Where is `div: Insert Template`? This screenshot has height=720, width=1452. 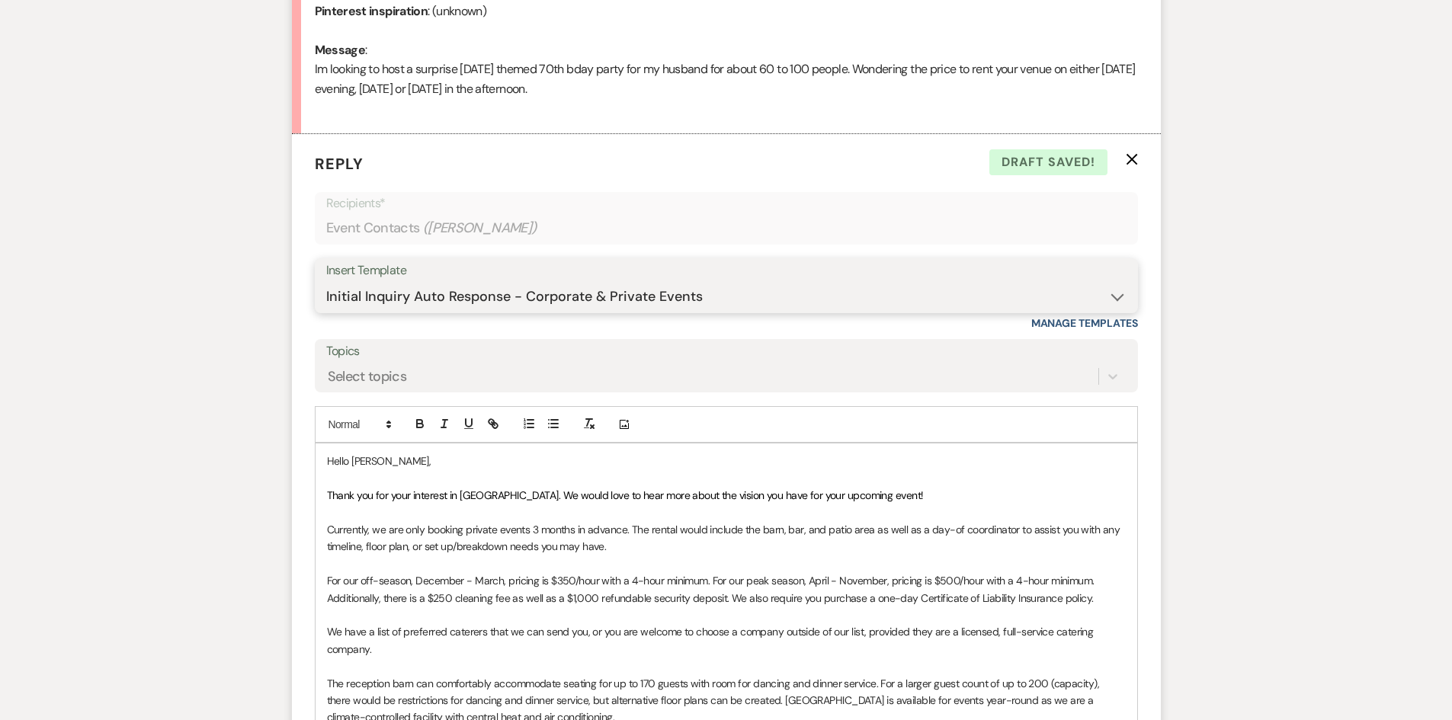 div: Insert Template is located at coordinates (726, 271).